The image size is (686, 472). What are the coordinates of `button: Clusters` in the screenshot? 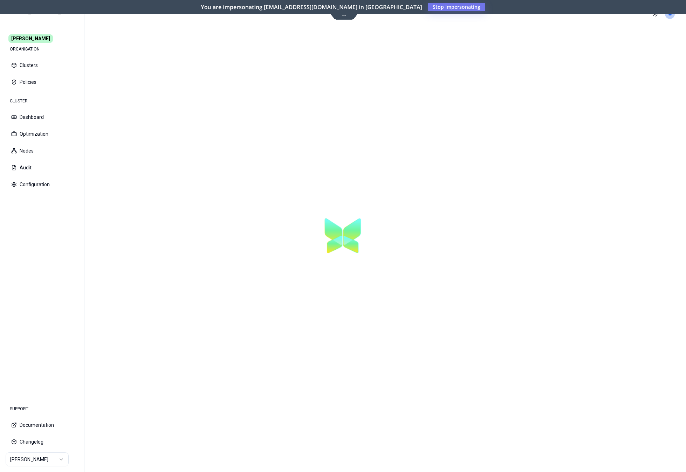 It's located at (42, 65).